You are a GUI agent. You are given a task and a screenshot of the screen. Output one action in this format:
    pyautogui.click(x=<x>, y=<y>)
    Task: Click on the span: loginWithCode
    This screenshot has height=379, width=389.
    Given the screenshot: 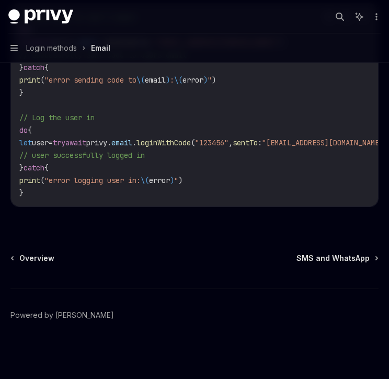 What is the action you would take?
    pyautogui.click(x=164, y=143)
    